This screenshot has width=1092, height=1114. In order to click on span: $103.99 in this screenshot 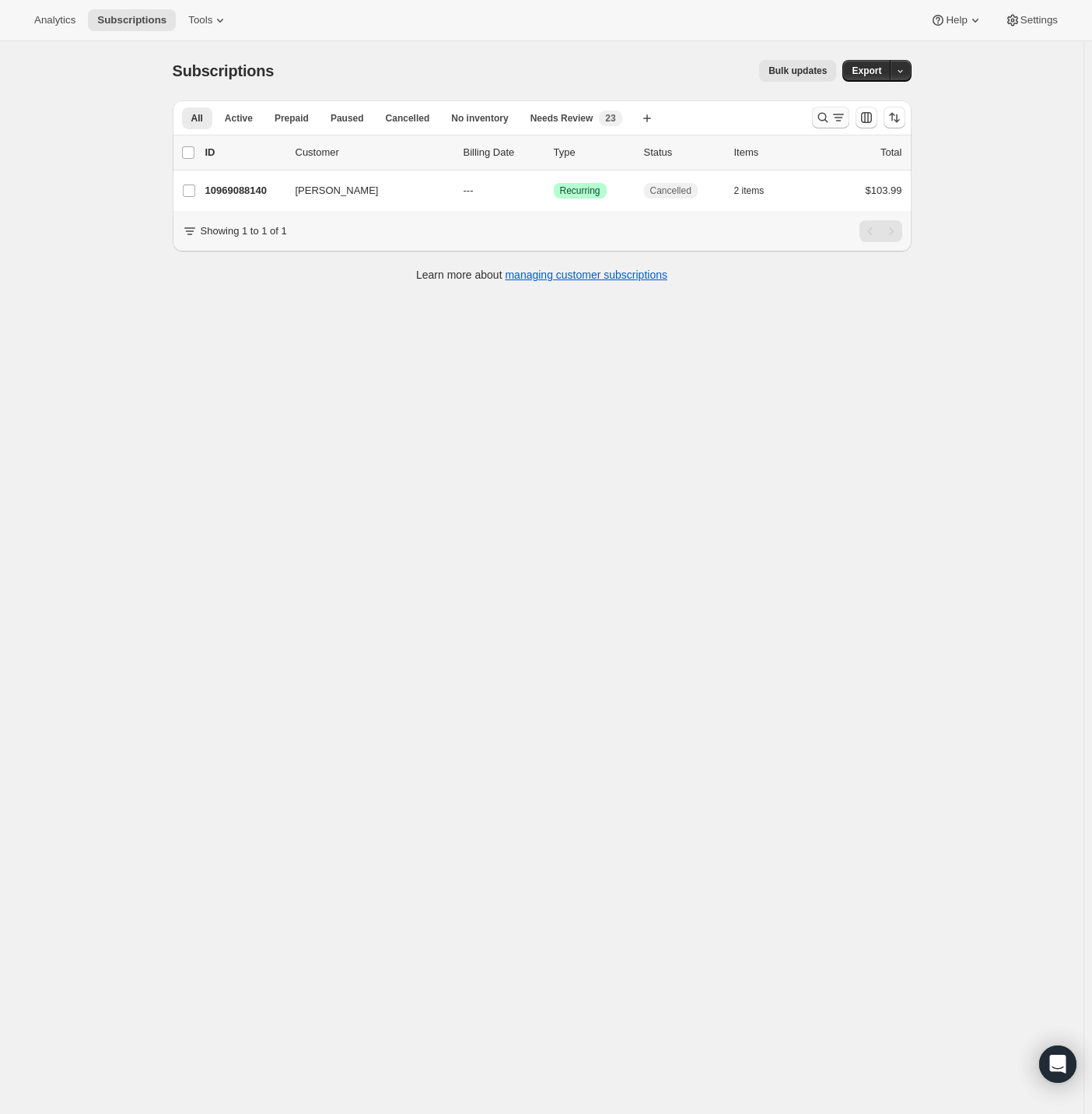, I will do `click(884, 190)`.